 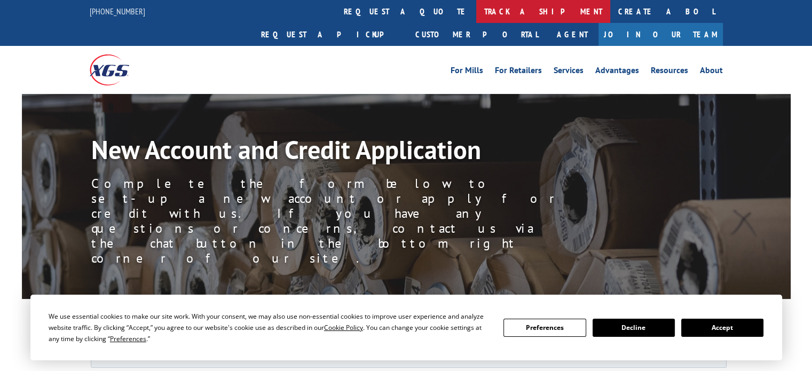 What do you see at coordinates (384, 220) in the screenshot?
I see `span: Who do you report to within your company?` at bounding box center [384, 220].